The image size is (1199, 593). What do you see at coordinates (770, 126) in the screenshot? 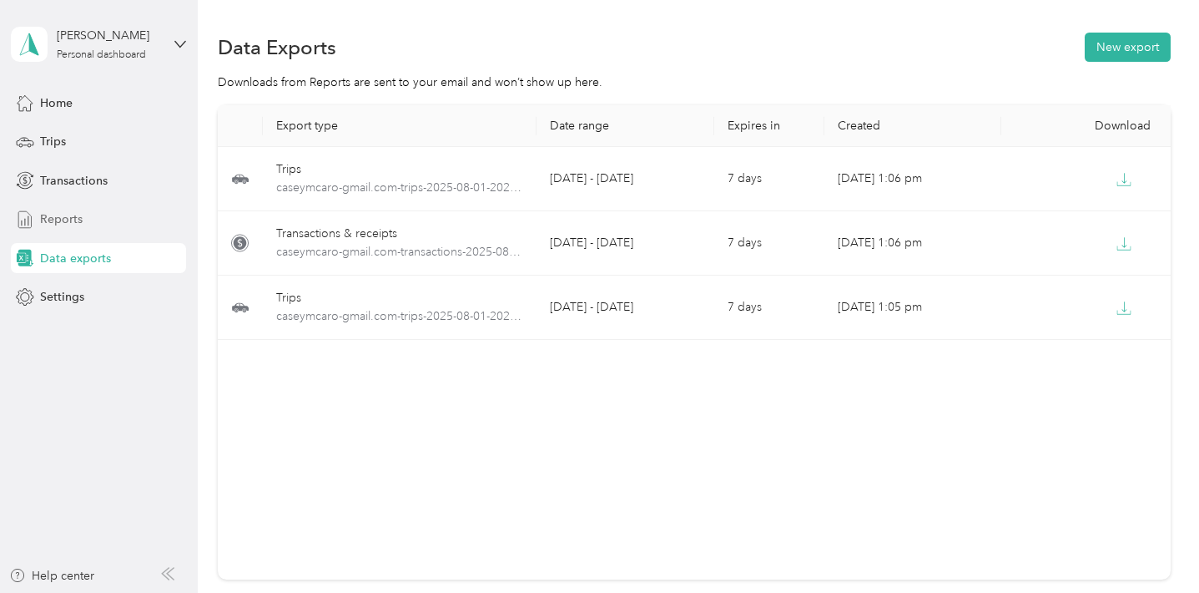
I see `th: Expires in` at bounding box center [770, 126].